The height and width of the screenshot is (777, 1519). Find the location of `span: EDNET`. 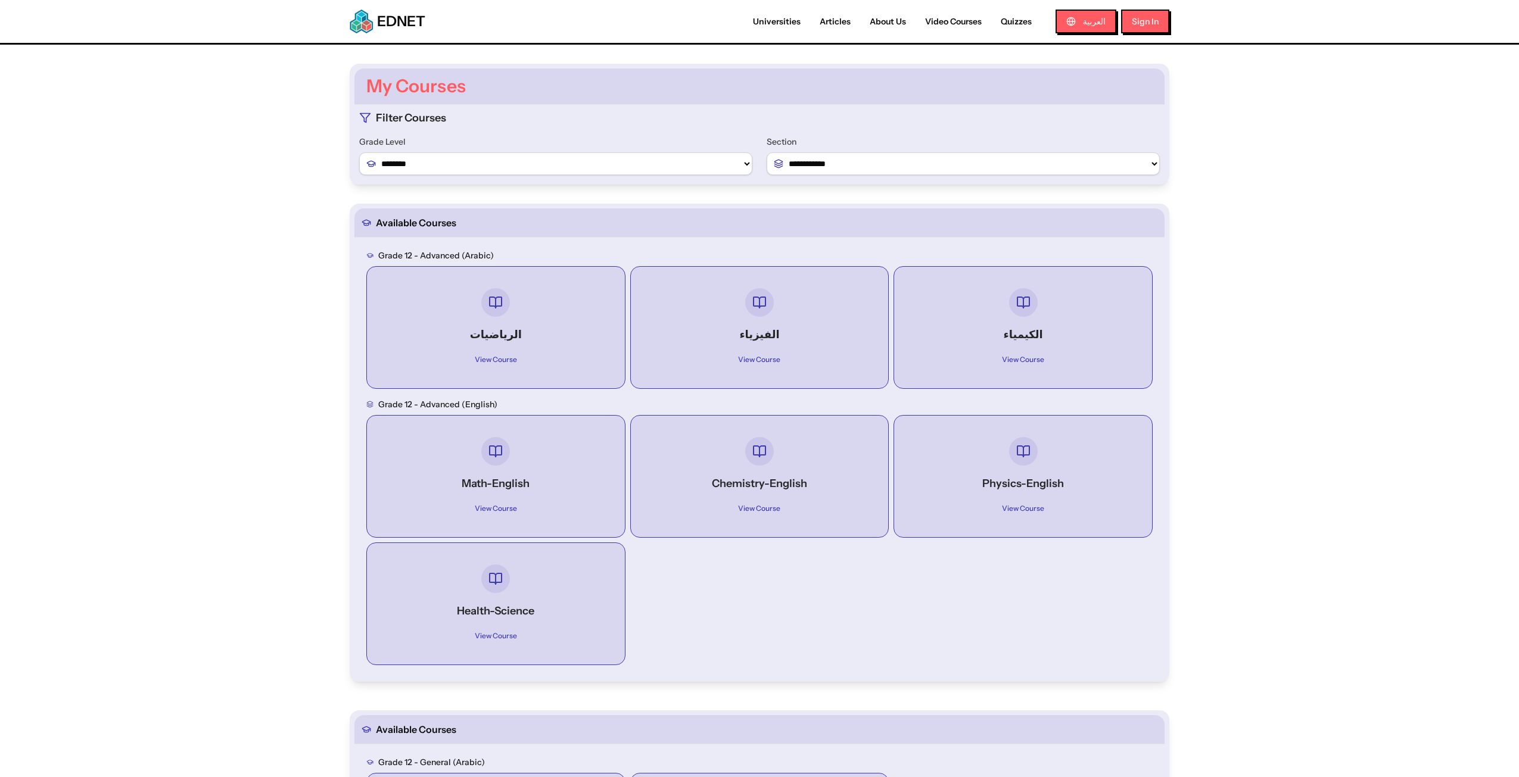

span: EDNET is located at coordinates (401, 21).